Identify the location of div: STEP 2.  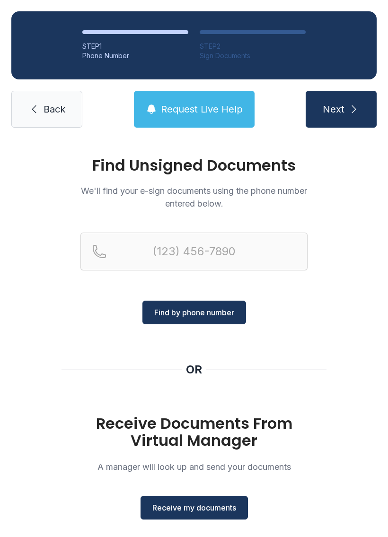
(253, 46).